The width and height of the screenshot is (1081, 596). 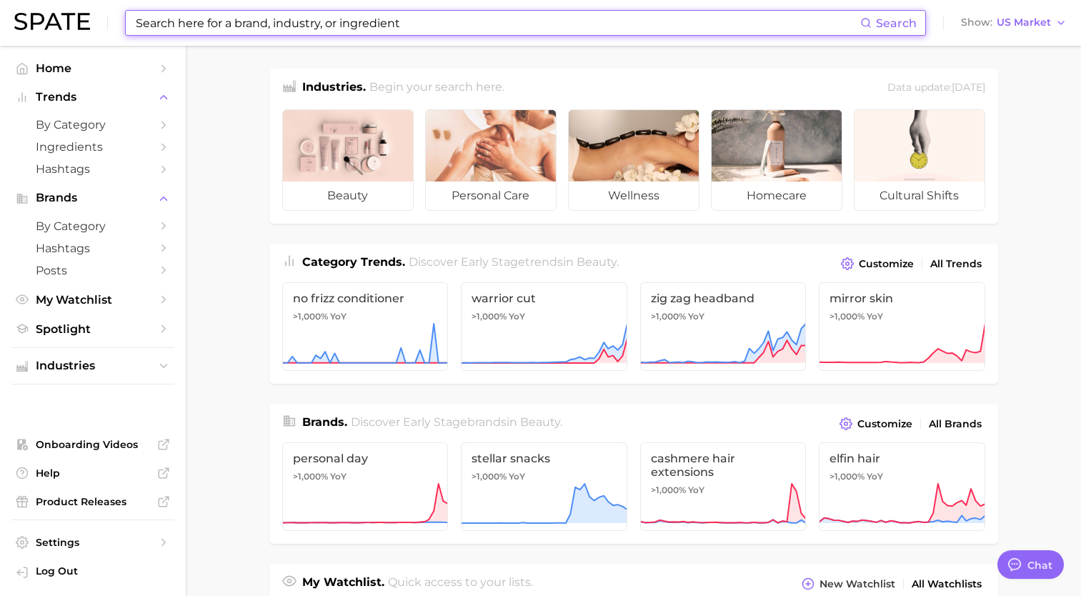 What do you see at coordinates (456, 421) in the screenshot?
I see `span: Discover Early Stage brands in .` at bounding box center [456, 421].